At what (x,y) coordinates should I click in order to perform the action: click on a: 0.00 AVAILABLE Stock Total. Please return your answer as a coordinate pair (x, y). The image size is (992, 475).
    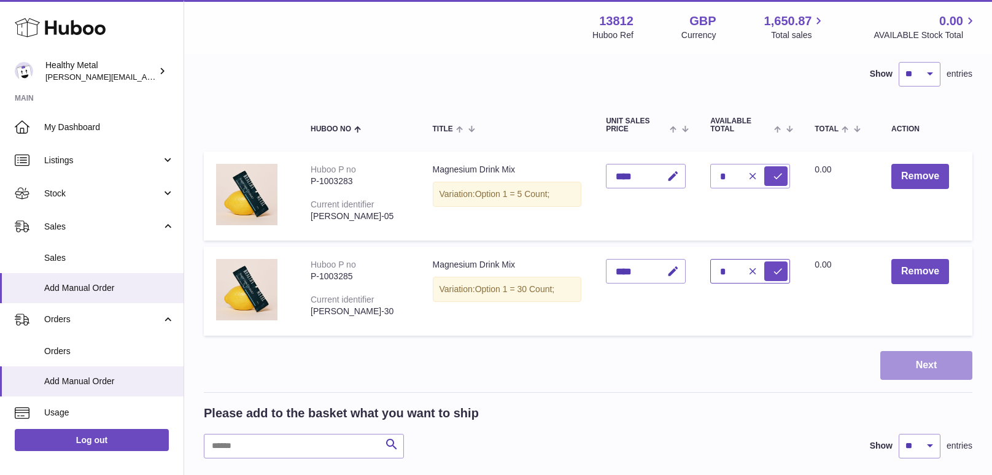
    Looking at the image, I should click on (926, 27).